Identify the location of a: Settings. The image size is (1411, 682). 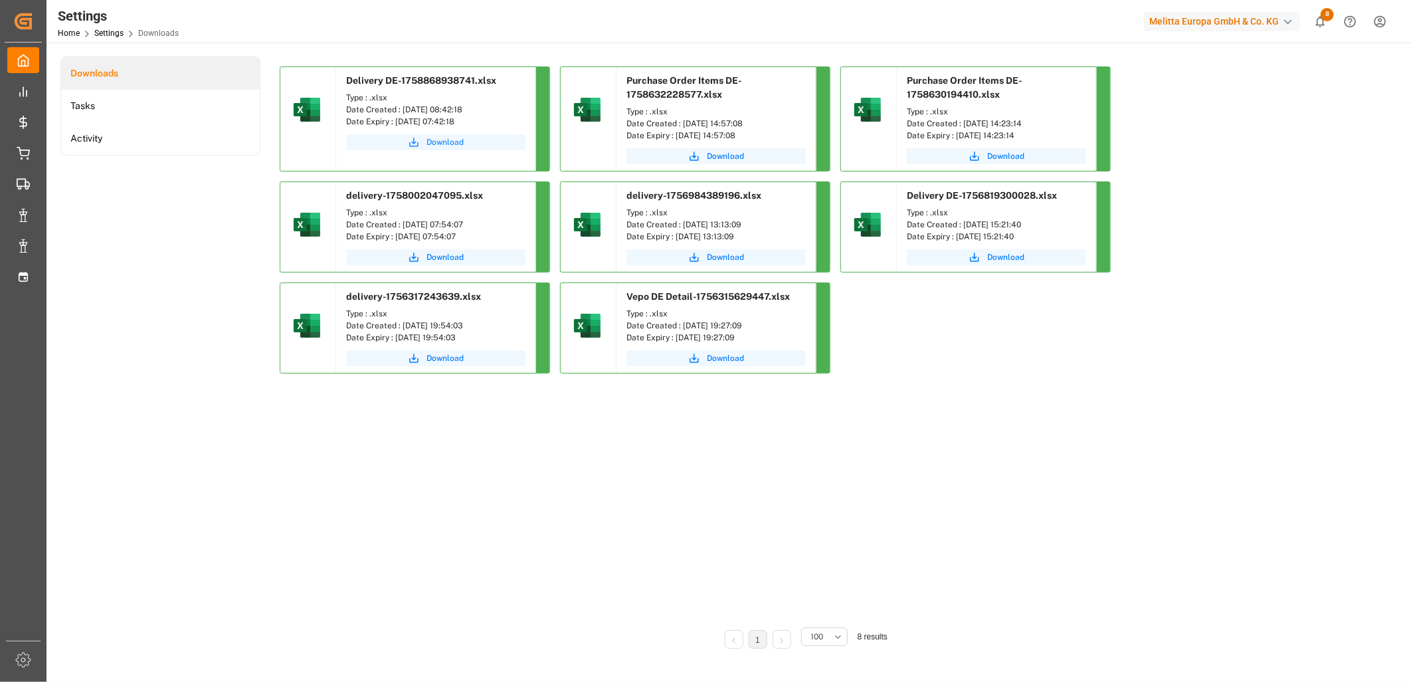
(109, 33).